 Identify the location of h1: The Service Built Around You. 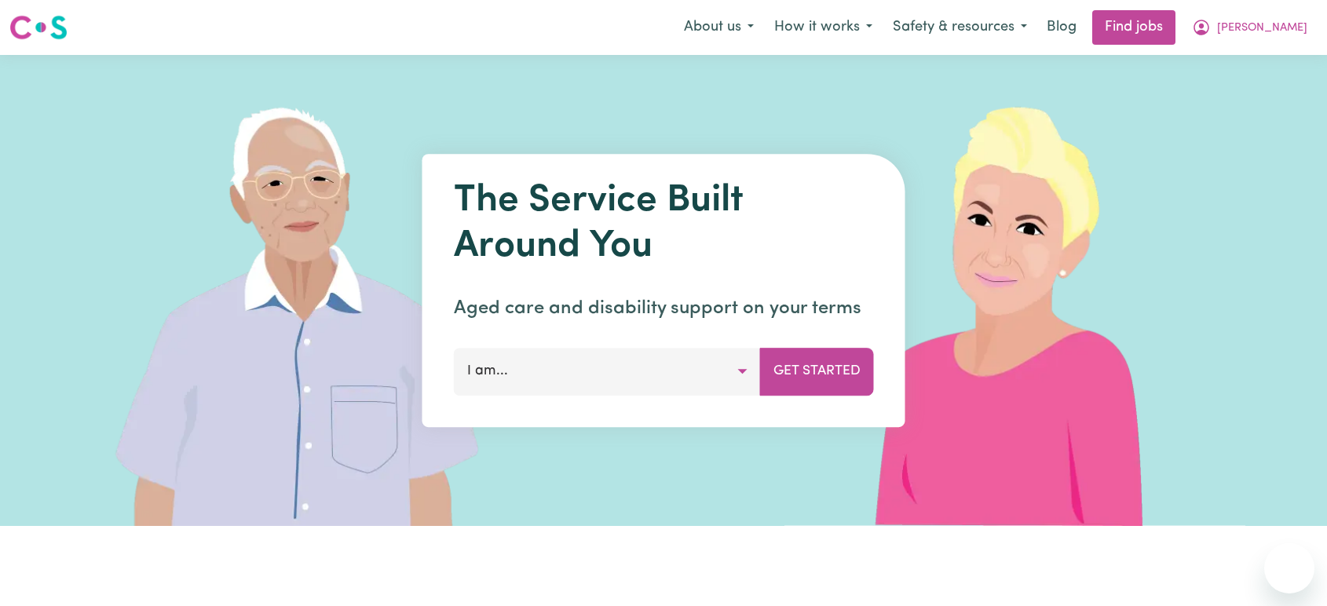
(664, 224).